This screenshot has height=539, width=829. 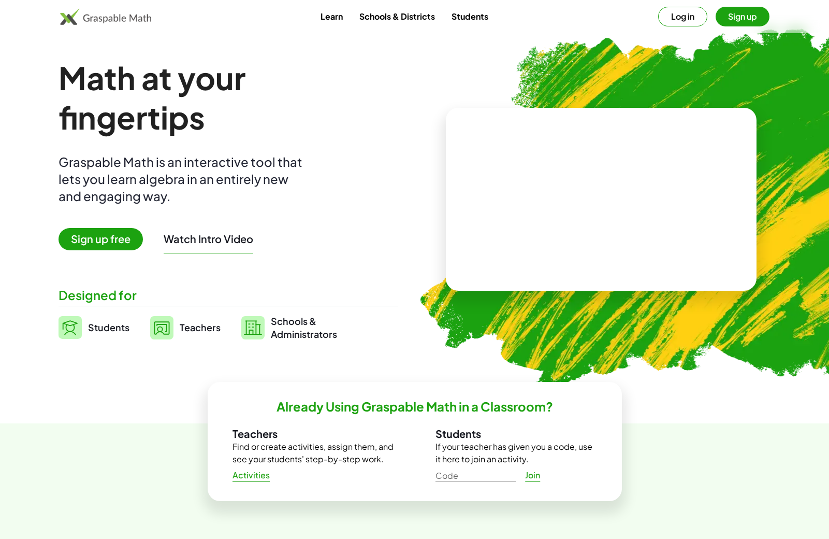 I want to click on h3: Students, so click(x=517, y=434).